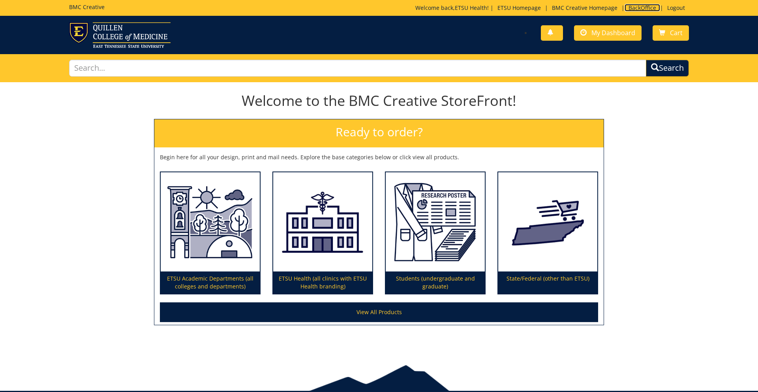  I want to click on p: ETSU Health (all clinics with ETSU Health branding), so click(323, 282).